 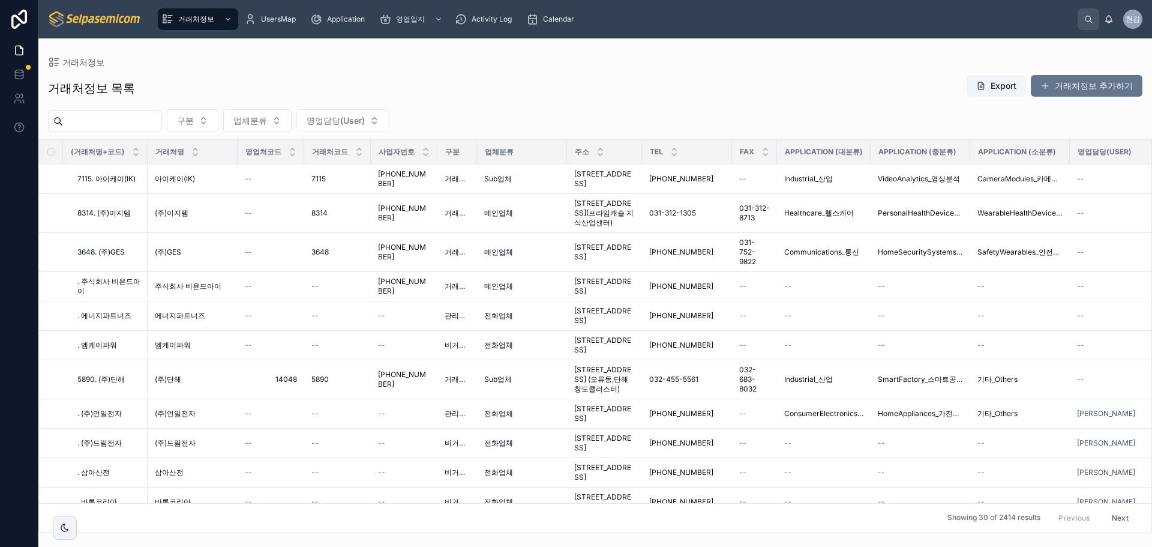 What do you see at coordinates (175, 443) in the screenshot?
I see `span: (주)드림전자` at bounding box center [175, 443].